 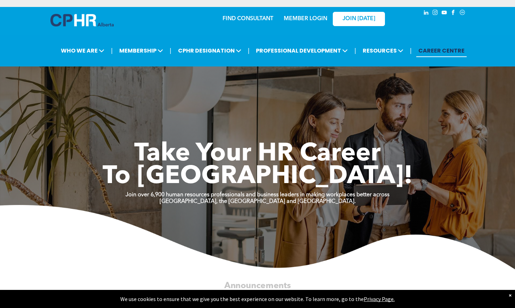 I want to click on a: youtube, so click(x=444, y=13).